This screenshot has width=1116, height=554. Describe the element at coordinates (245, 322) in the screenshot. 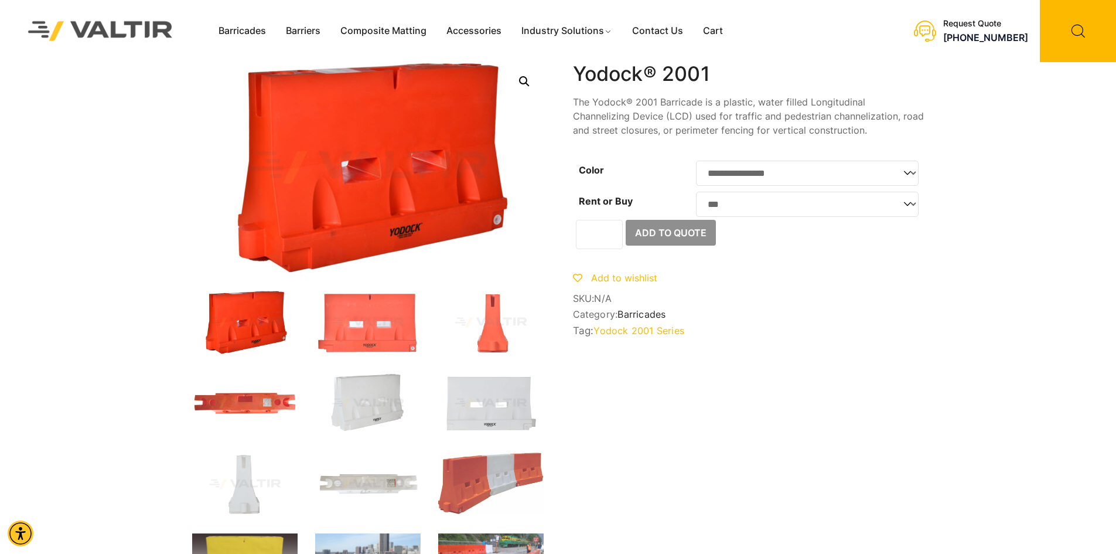

I see `img: 2001_Org_3Q-1.jpg` at that location.